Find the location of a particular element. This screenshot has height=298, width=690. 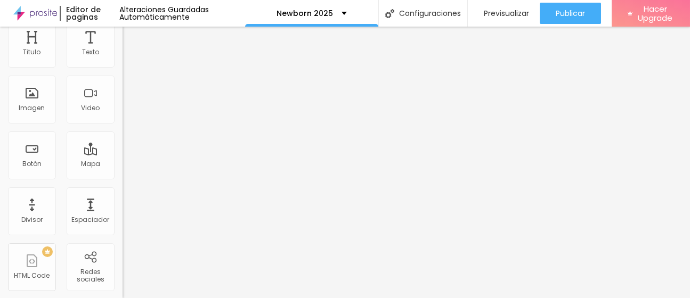

div: Espaciador is located at coordinates (91, 220).